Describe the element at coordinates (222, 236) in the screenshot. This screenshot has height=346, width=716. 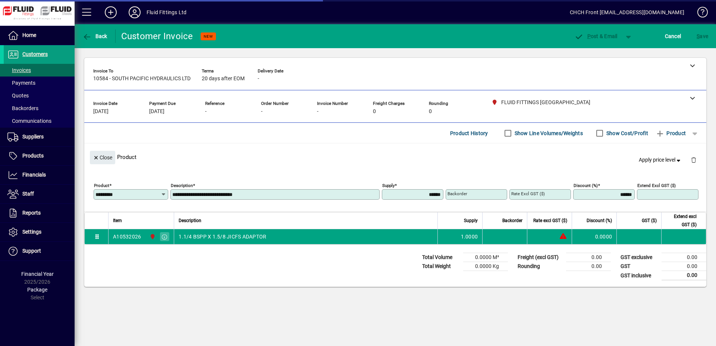
I see `span: 1.1/4 BSPP X 1.5/8 JICFS ADAPTOR` at that location.